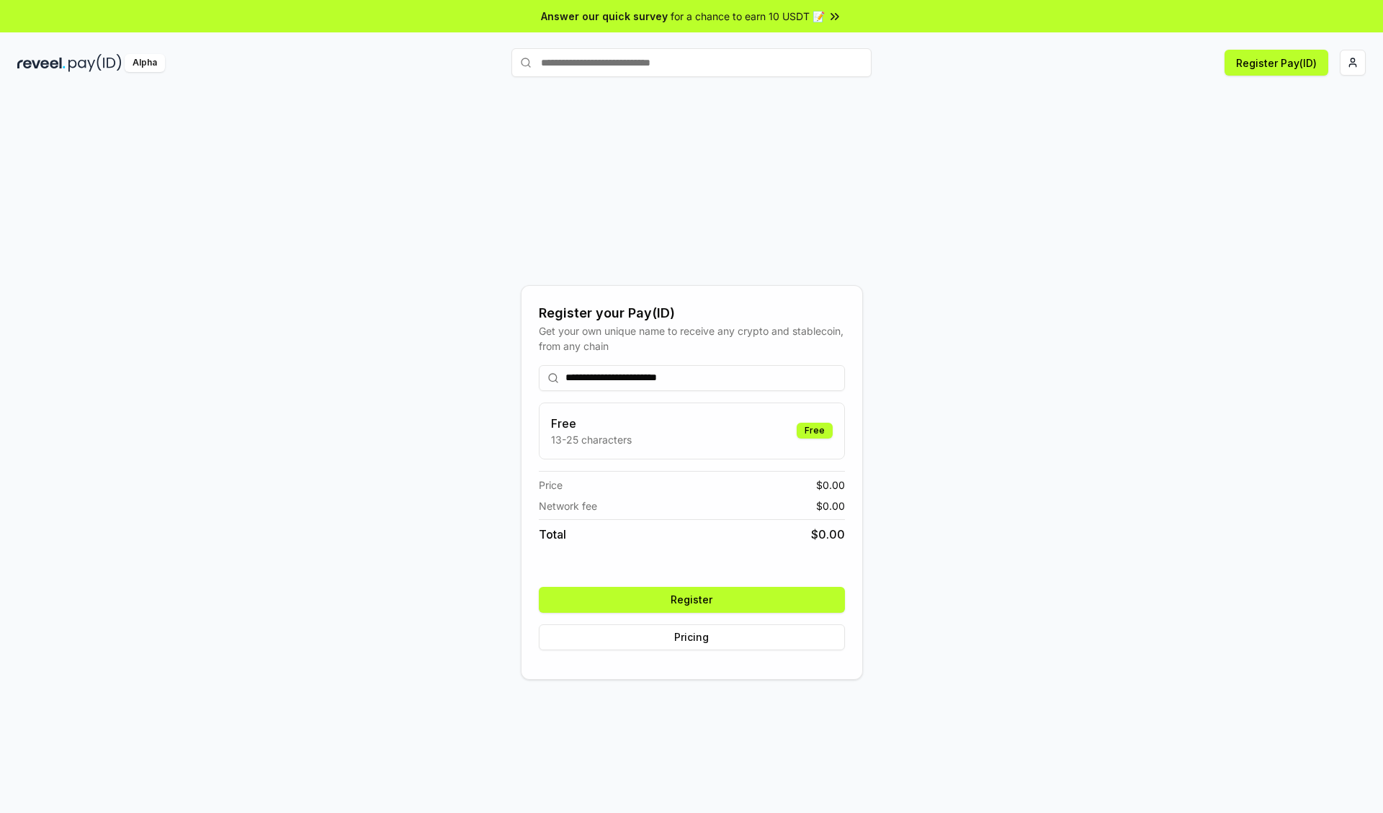  I want to click on span: Price, so click(550, 485).